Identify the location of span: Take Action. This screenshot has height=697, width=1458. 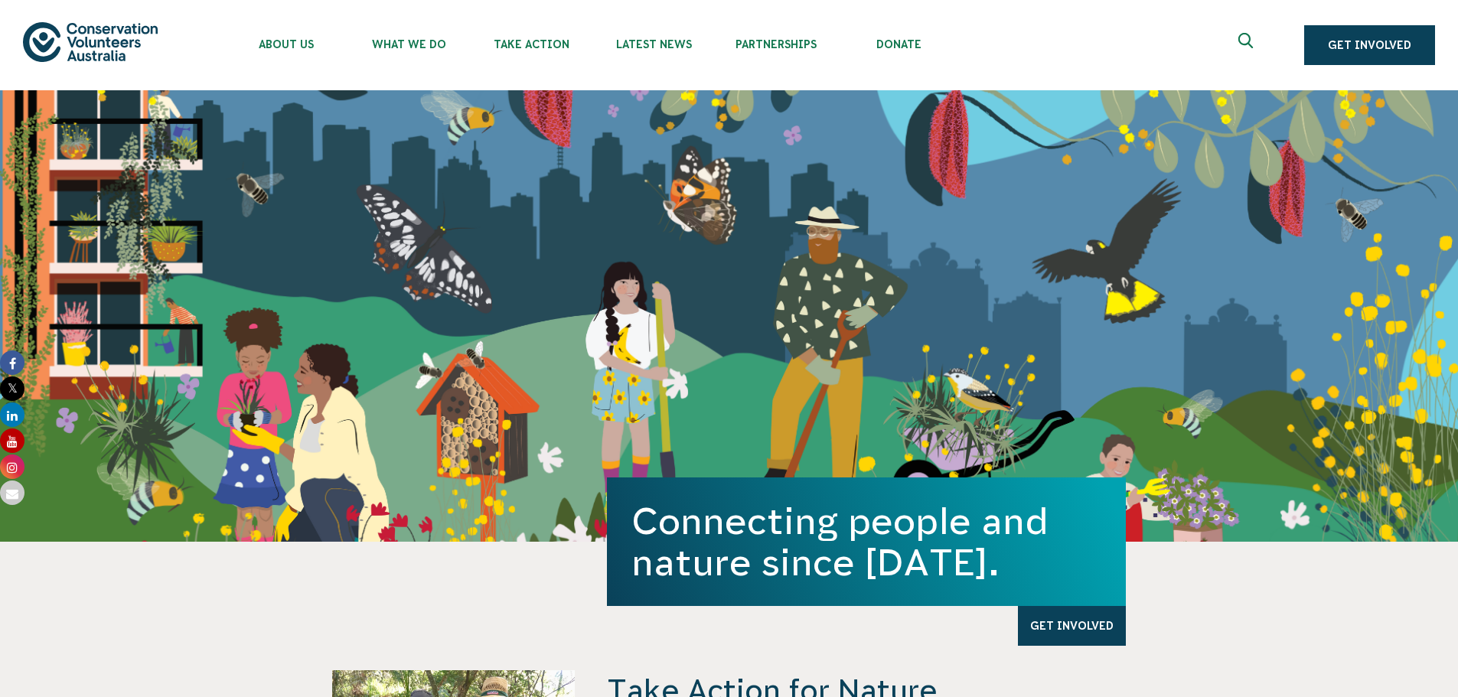
(531, 44).